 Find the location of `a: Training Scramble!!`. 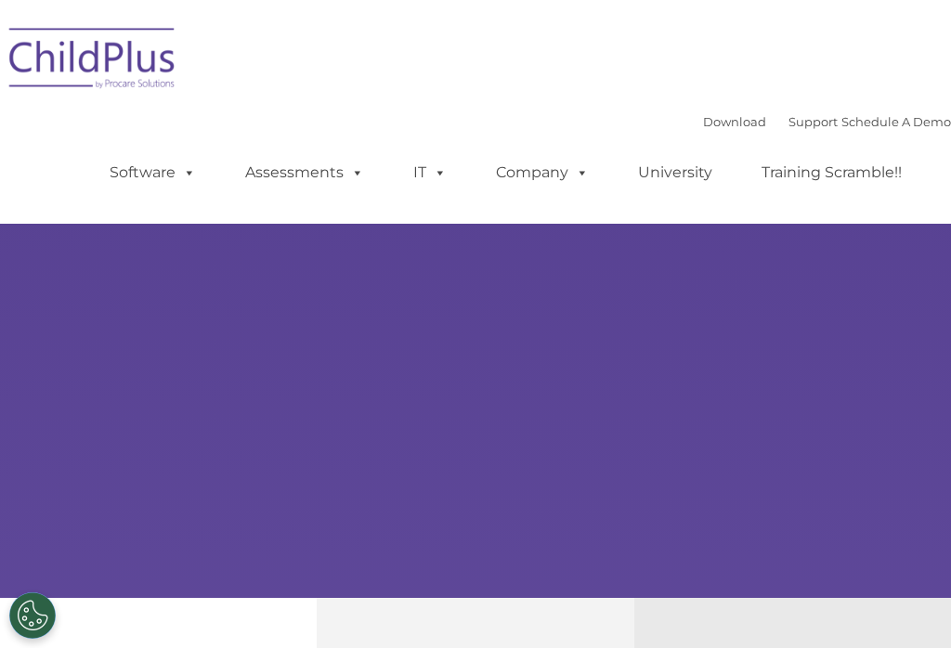

a: Training Scramble!! is located at coordinates (831, 173).